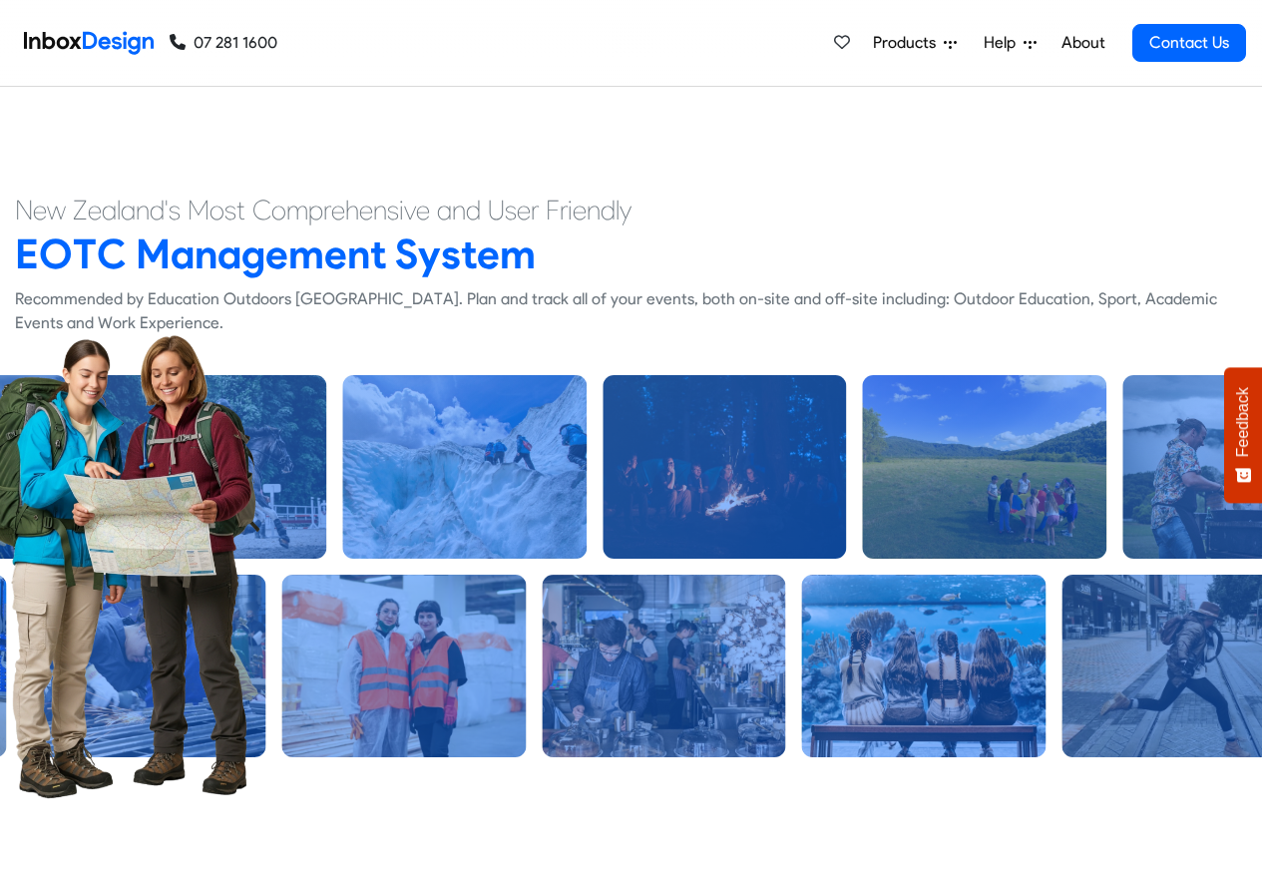 This screenshot has height=871, width=1262. I want to click on a: Help, so click(1010, 43).